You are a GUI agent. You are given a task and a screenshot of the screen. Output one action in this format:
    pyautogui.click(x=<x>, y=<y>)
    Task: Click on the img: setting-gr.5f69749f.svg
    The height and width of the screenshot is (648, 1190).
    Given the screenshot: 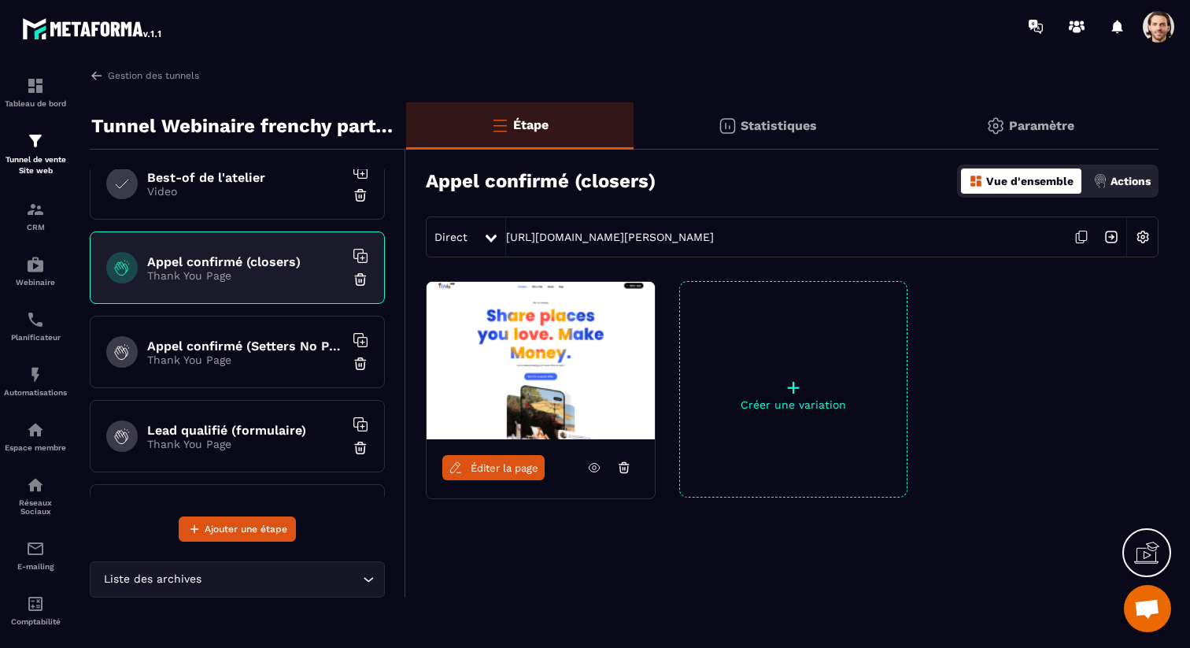 What is the action you would take?
    pyautogui.click(x=995, y=126)
    